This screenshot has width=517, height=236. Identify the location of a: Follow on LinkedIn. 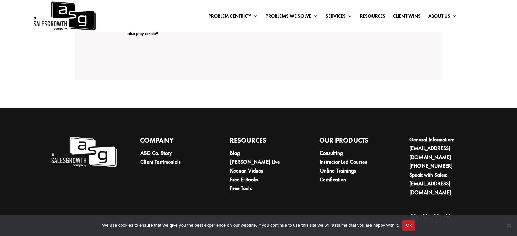
(413, 219).